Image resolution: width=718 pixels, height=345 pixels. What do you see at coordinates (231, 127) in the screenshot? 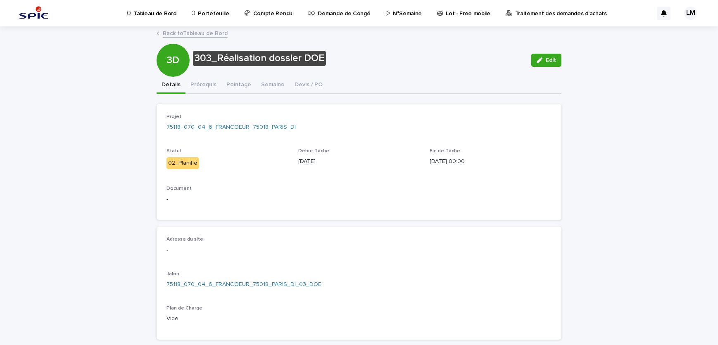
I see `a: 75118_070_04_6_FRANCOEUR_75018_PARIS_DI` at bounding box center [231, 127].